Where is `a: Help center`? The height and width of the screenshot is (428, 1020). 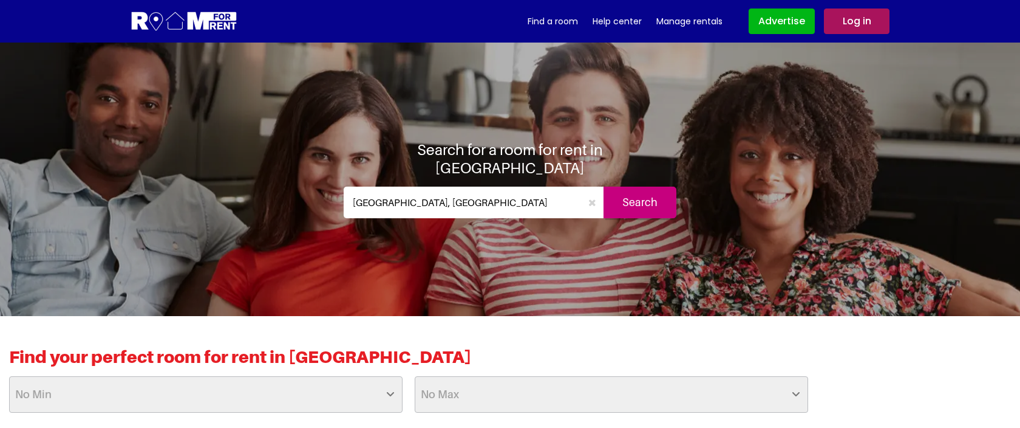
a: Help center is located at coordinates (617, 21).